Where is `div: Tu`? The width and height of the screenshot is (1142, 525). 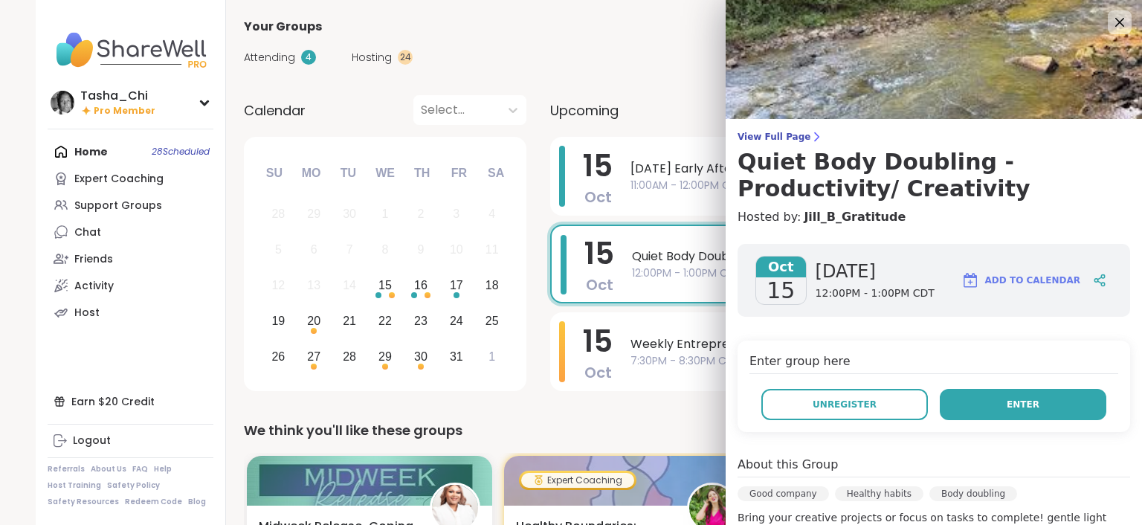 div: Tu is located at coordinates (348, 173).